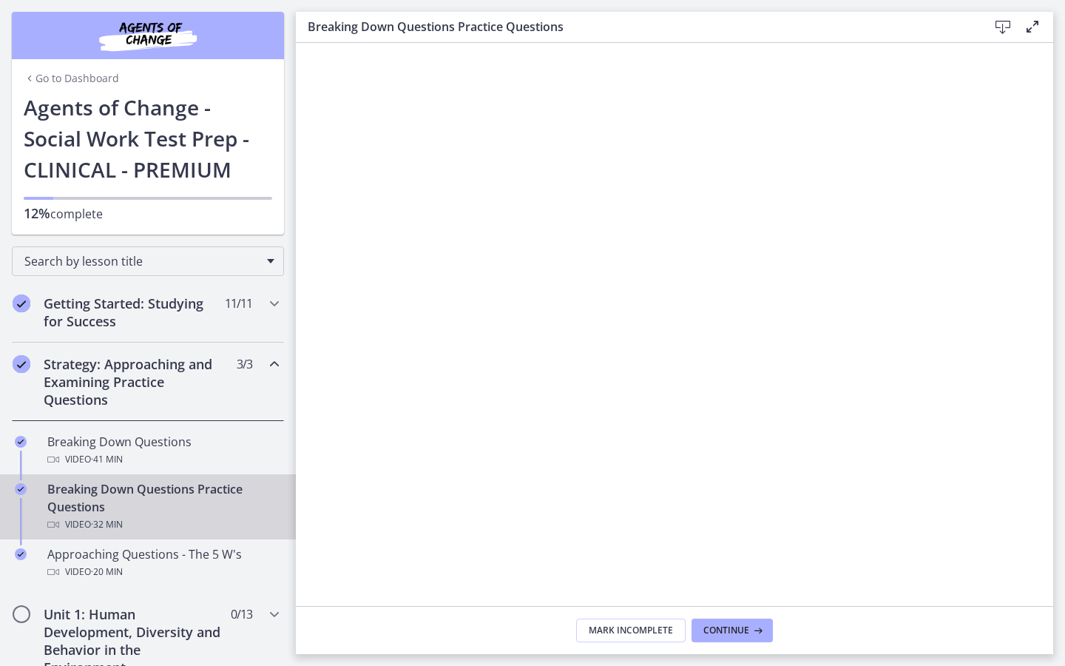 This screenshot has height=666, width=1065. What do you see at coordinates (163, 450) in the screenshot?
I see `div: Breaking Down Questions` at bounding box center [163, 450].